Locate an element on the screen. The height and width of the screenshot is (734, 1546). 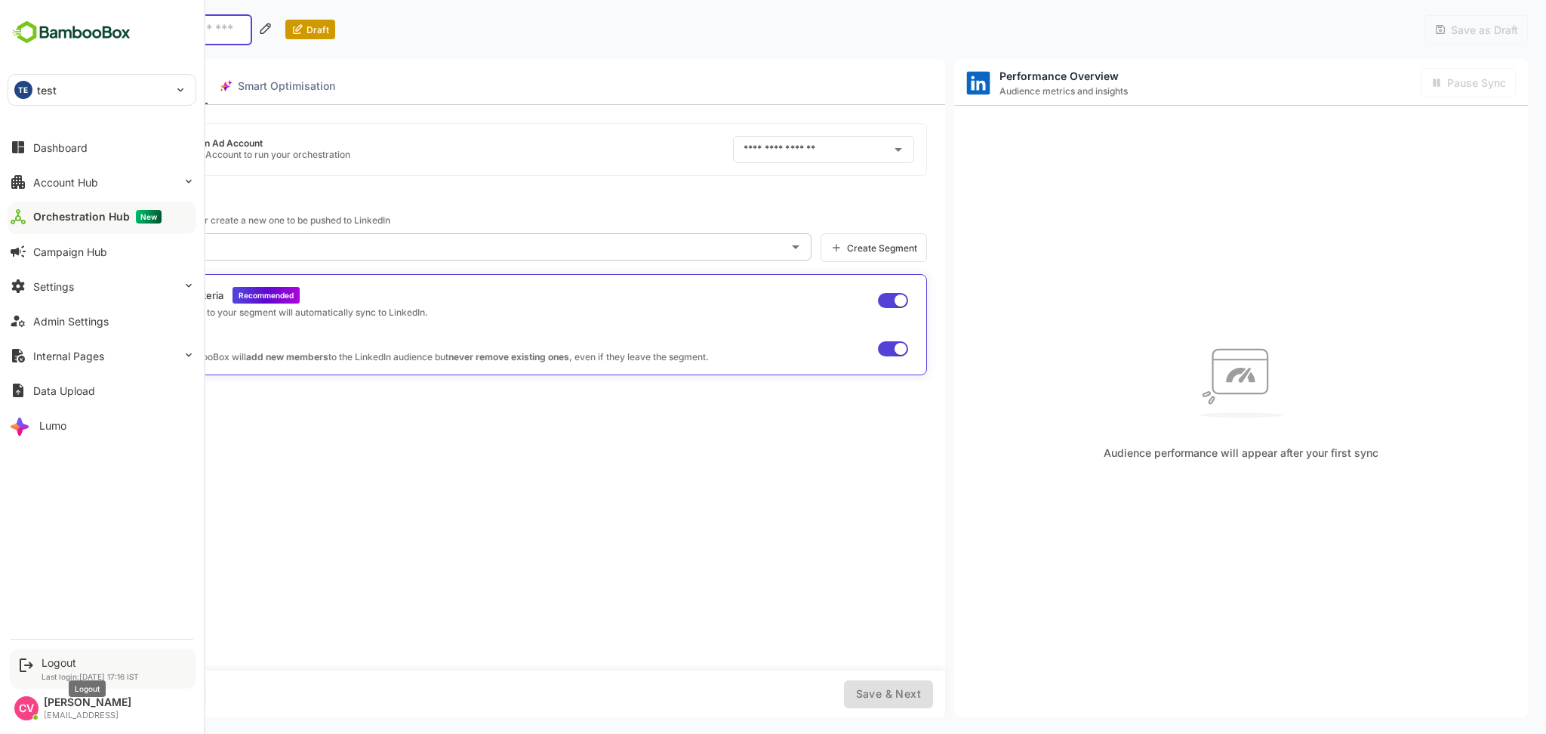
img: BambooboxFullLogoMark.5f36c76dfaba33ec1ec1367b70bb1252.svg is located at coordinates (71, 32).